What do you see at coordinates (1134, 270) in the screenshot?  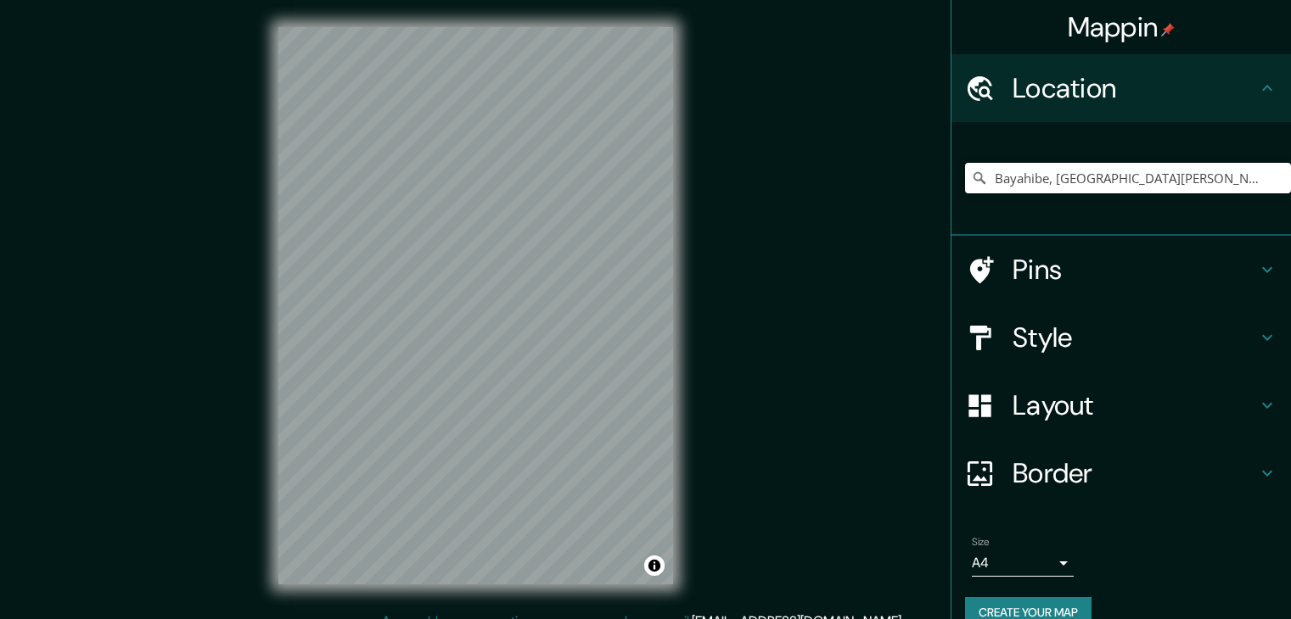 I see `h4: Pins` at bounding box center [1134, 270].